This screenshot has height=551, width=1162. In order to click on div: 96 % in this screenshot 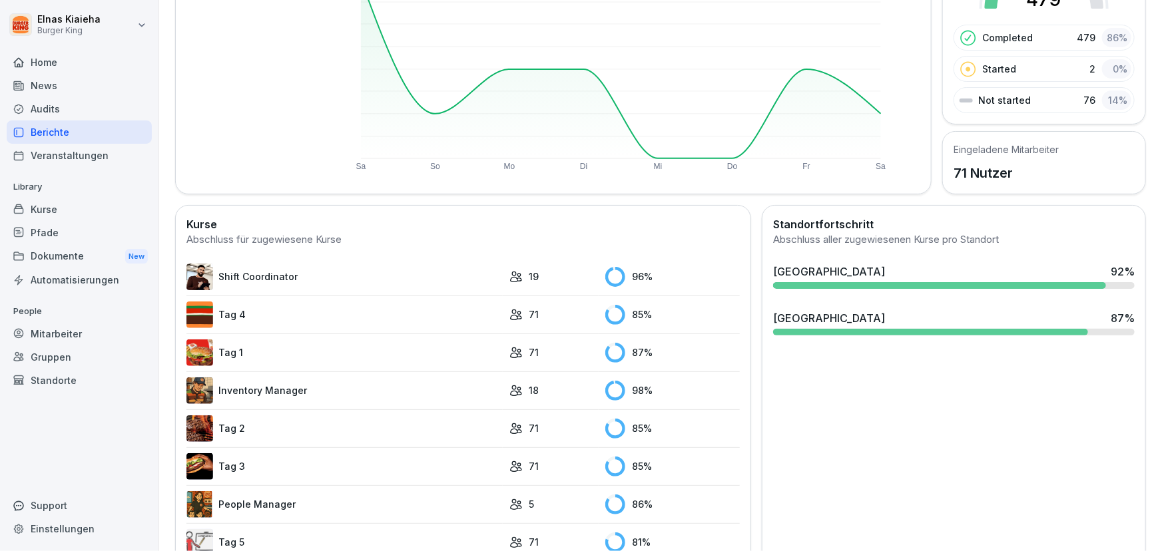, I will do `click(673, 277)`.